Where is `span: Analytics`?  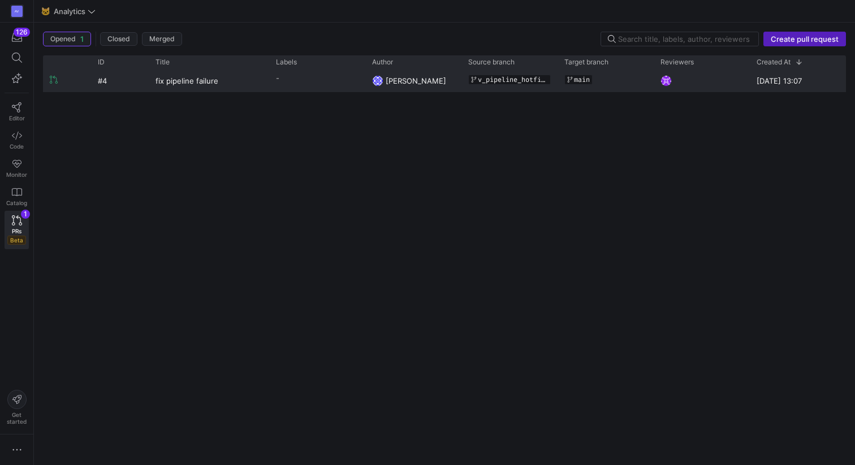
span: Analytics is located at coordinates (70, 11).